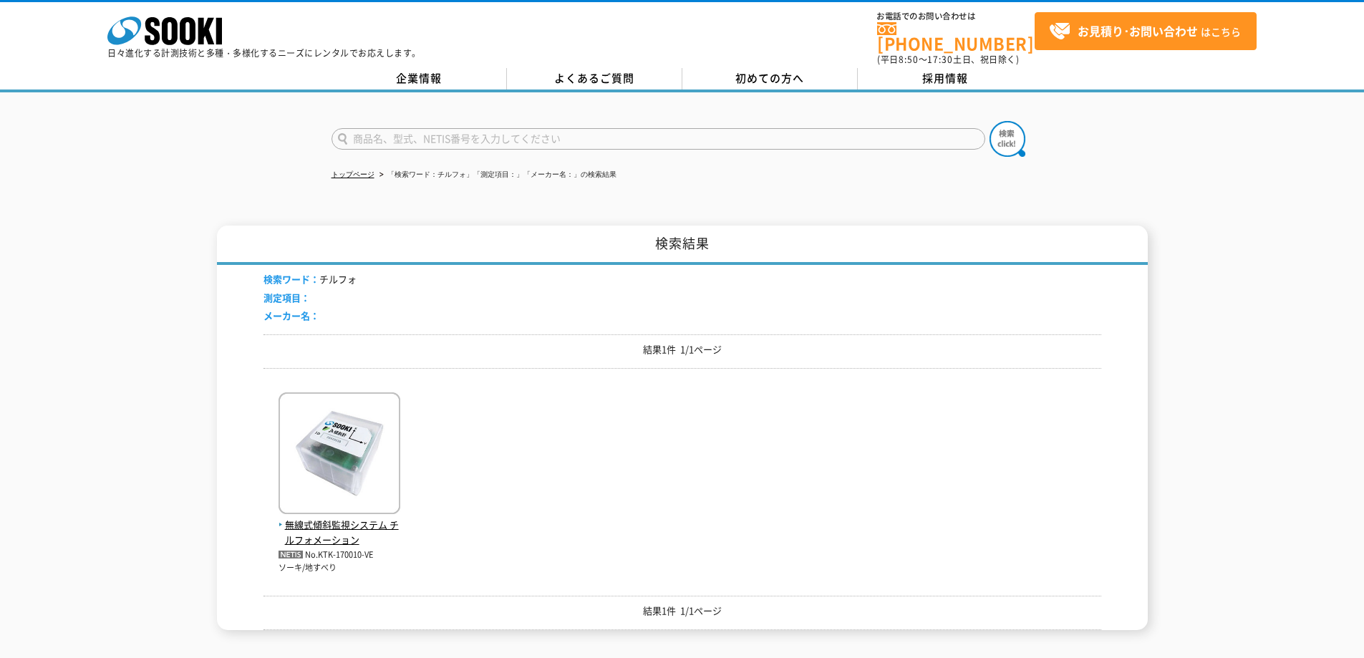 The image size is (1364, 658). What do you see at coordinates (339, 555) in the screenshot?
I see `p: No.KTK-170010-VE` at bounding box center [339, 555].